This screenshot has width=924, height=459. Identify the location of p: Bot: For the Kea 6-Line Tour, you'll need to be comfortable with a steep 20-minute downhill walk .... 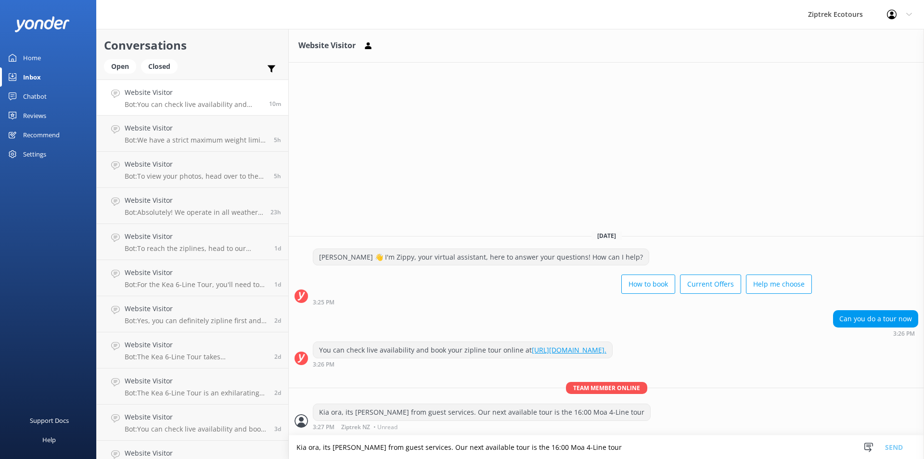
(196, 285).